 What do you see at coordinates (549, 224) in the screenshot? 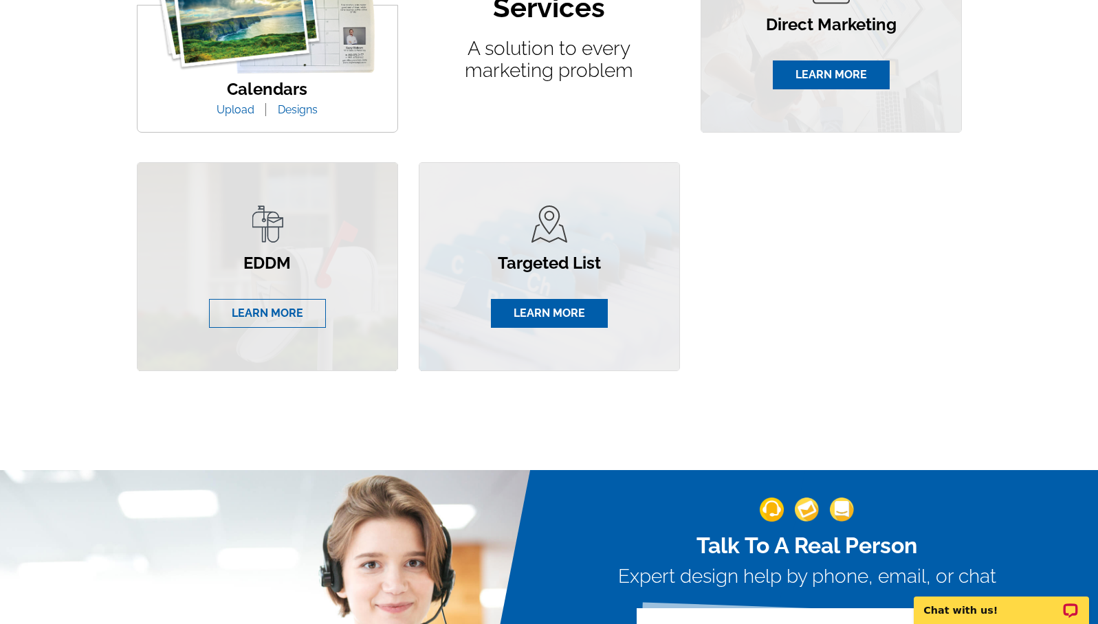
I see `img: target-list-icon.png` at bounding box center [549, 224].